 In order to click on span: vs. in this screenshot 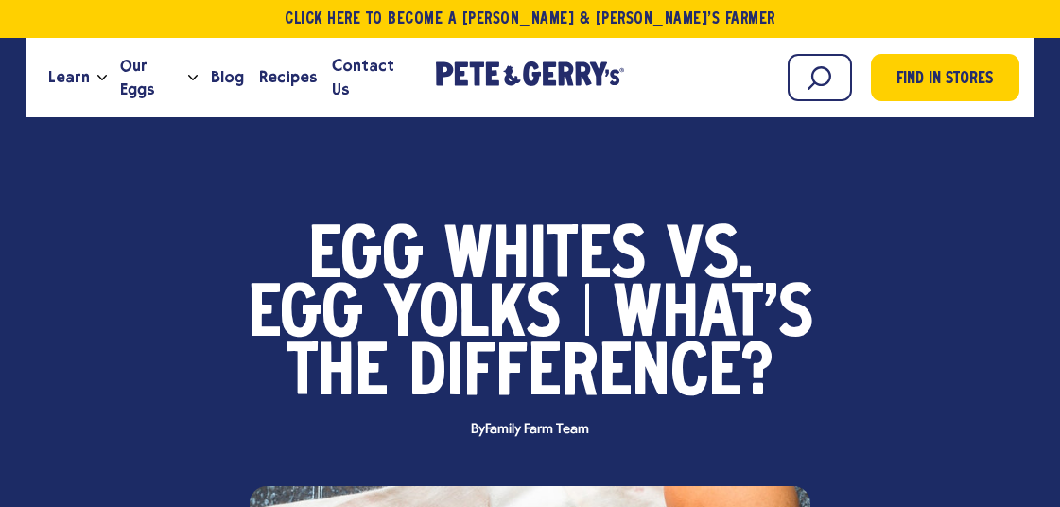, I will do `click(709, 258)`.